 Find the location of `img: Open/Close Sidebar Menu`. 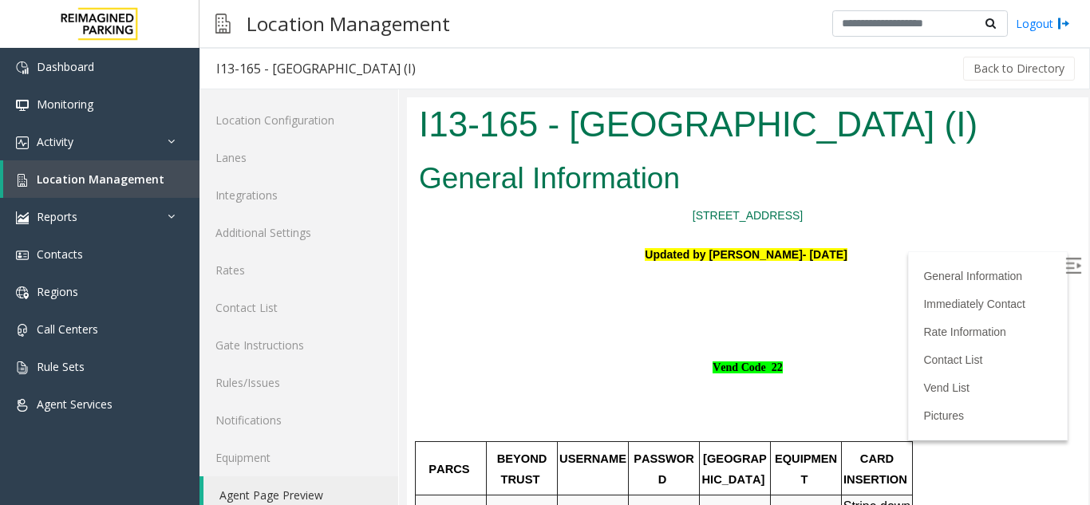

img: Open/Close Sidebar Menu is located at coordinates (666, 168).